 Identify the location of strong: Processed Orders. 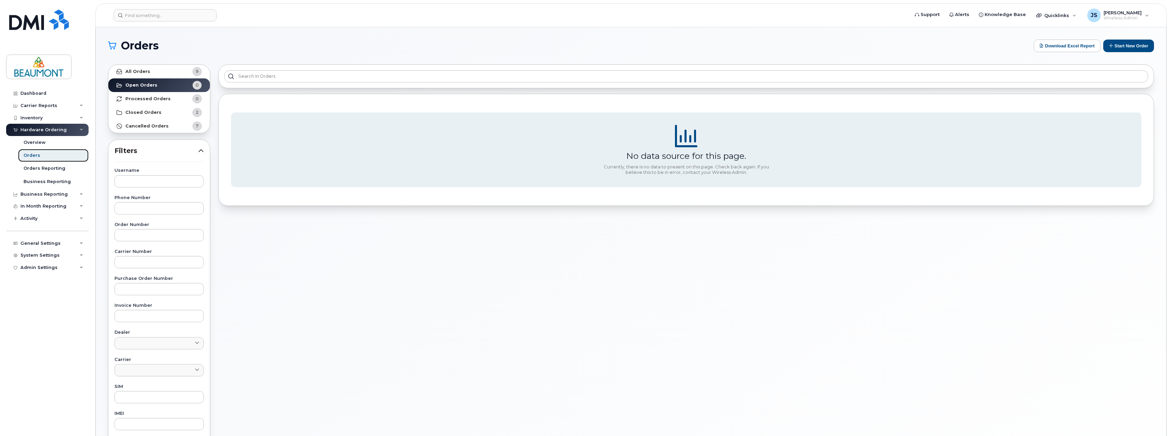
(148, 99).